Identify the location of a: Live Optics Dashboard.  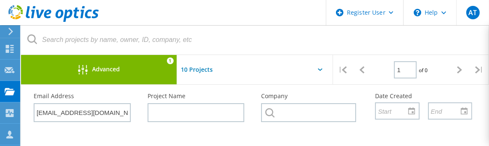
(53, 21).